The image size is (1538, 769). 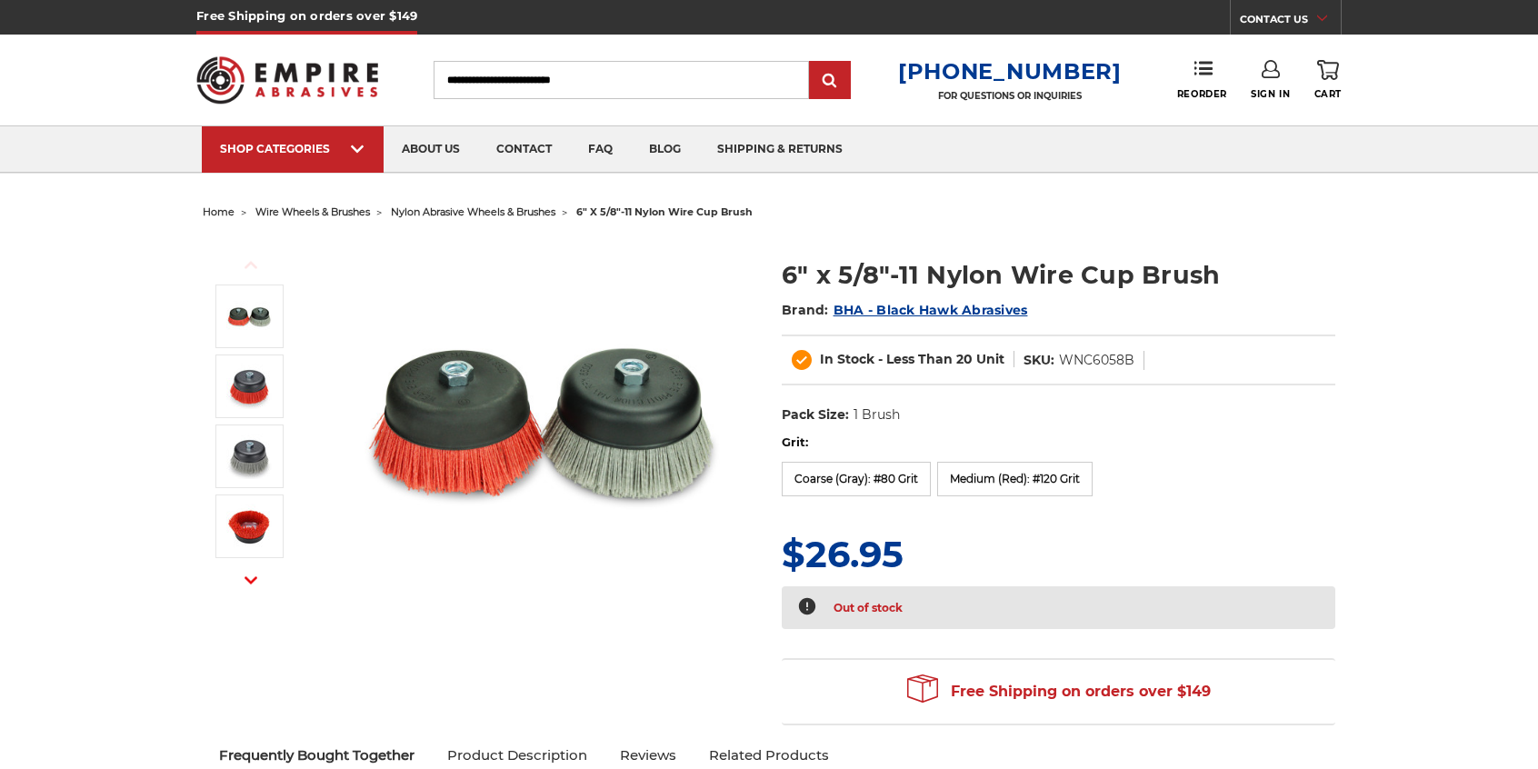 What do you see at coordinates (600, 149) in the screenshot?
I see `a: faq` at bounding box center [600, 149].